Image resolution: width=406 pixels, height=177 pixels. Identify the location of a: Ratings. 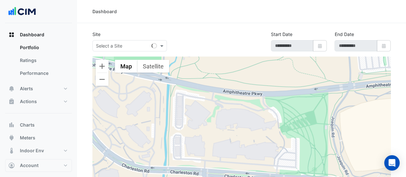
(43, 60).